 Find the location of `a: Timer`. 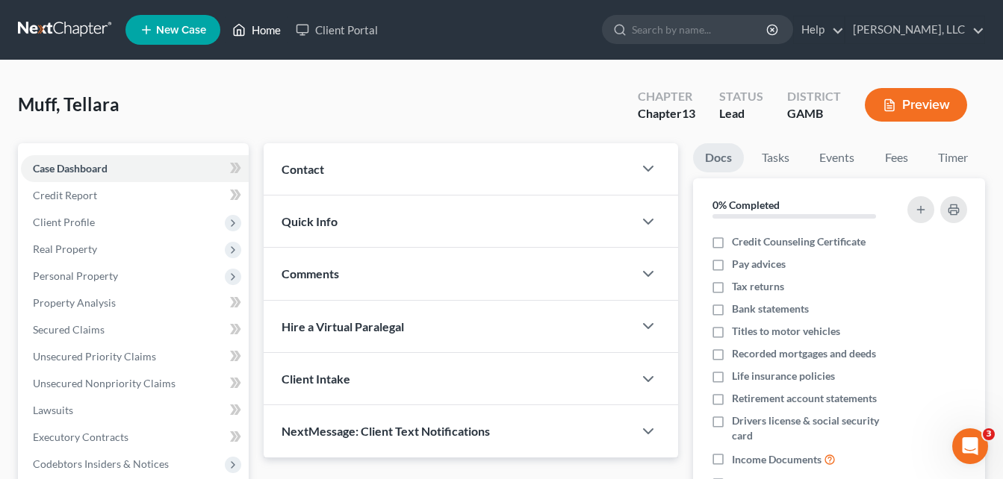

a: Timer is located at coordinates (953, 158).